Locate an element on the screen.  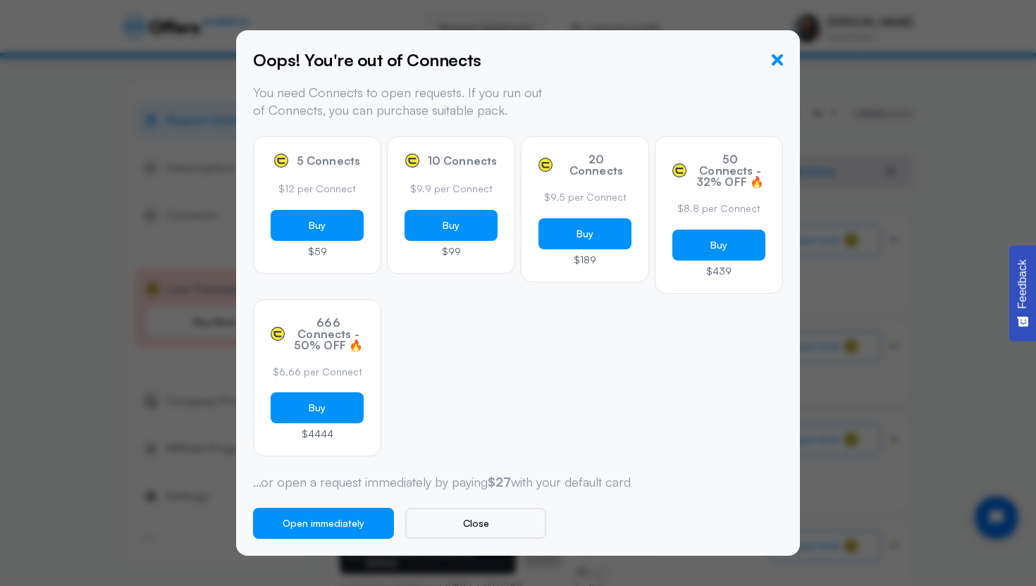
button: Feedback - Show survey is located at coordinates (1023, 293).